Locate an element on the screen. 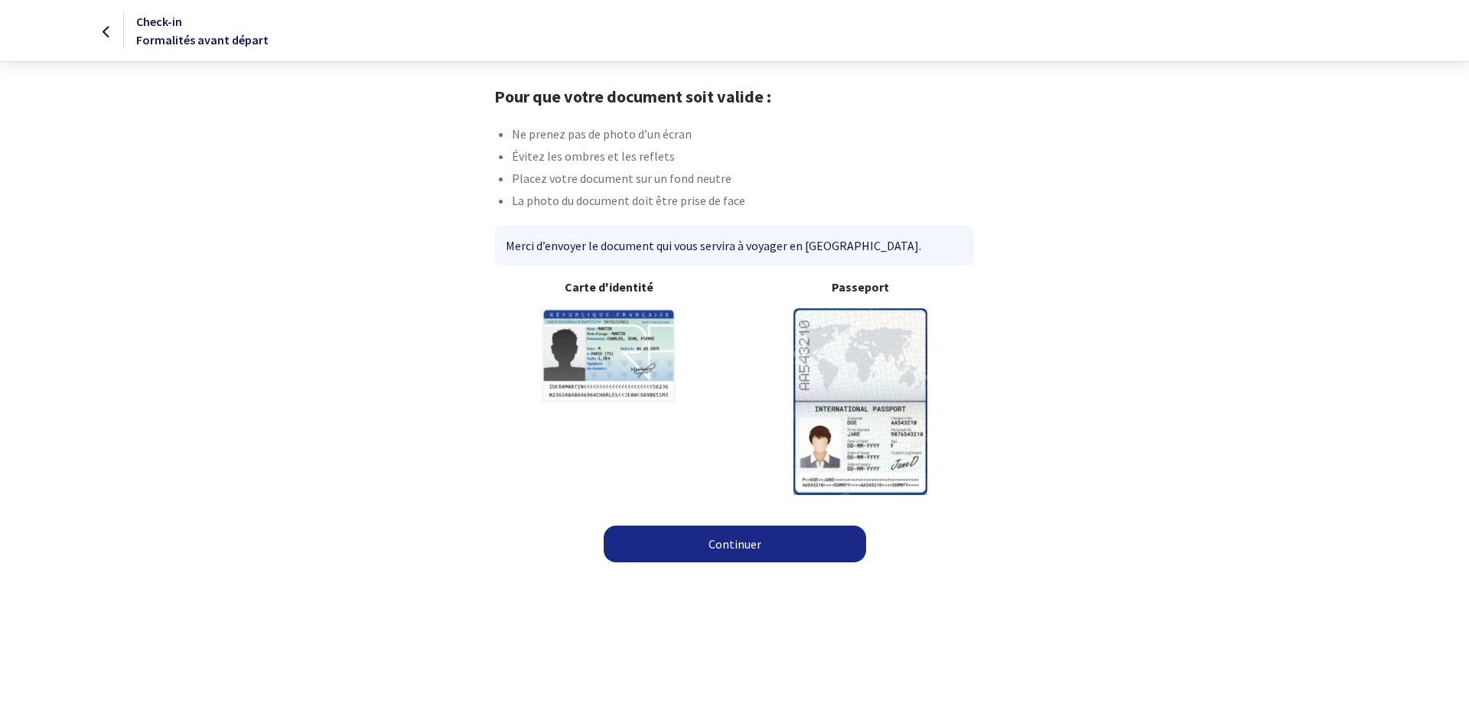 The image size is (1469, 723). li: La photo du document doit être prise de face is located at coordinates (743, 202).